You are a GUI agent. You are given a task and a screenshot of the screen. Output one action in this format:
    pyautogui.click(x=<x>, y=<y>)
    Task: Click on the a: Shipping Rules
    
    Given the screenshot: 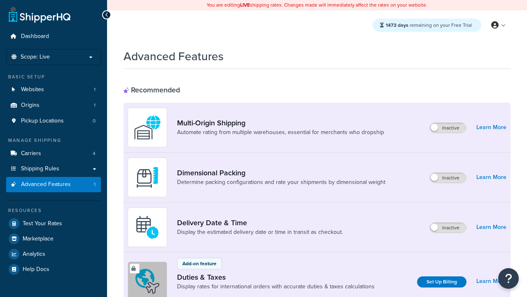 What is the action you would take?
    pyautogui.click(x=54, y=168)
    